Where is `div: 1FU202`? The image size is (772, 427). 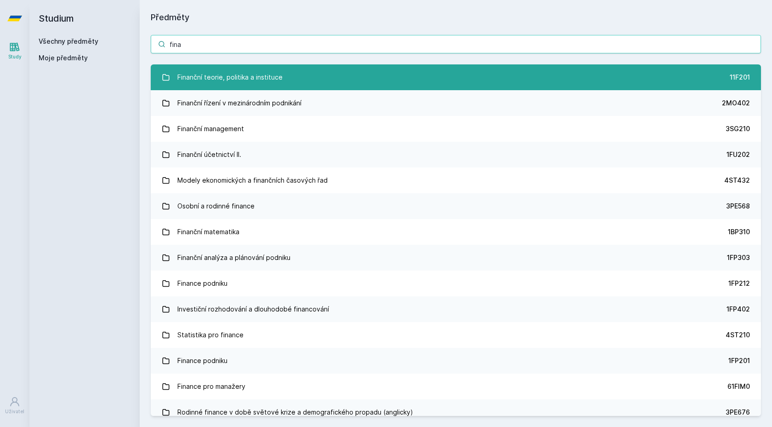 div: 1FU202 is located at coordinates (738, 154).